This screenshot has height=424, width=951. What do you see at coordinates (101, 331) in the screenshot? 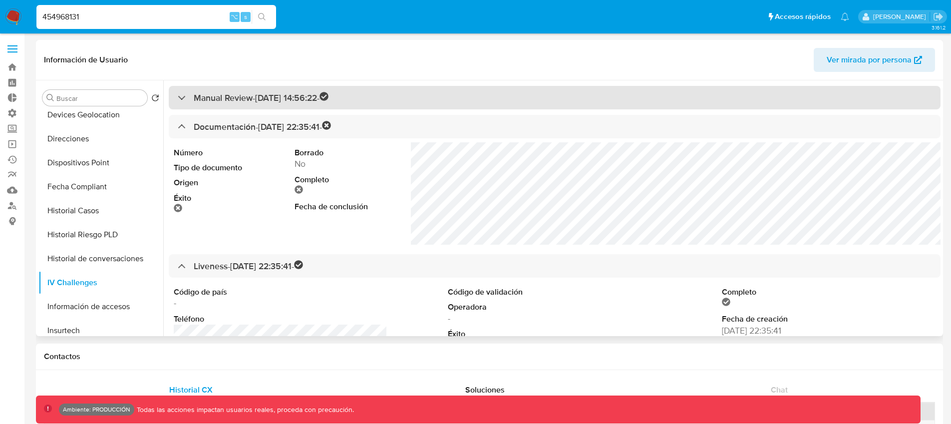
I see `button: Insurtech` at bounding box center [101, 331].